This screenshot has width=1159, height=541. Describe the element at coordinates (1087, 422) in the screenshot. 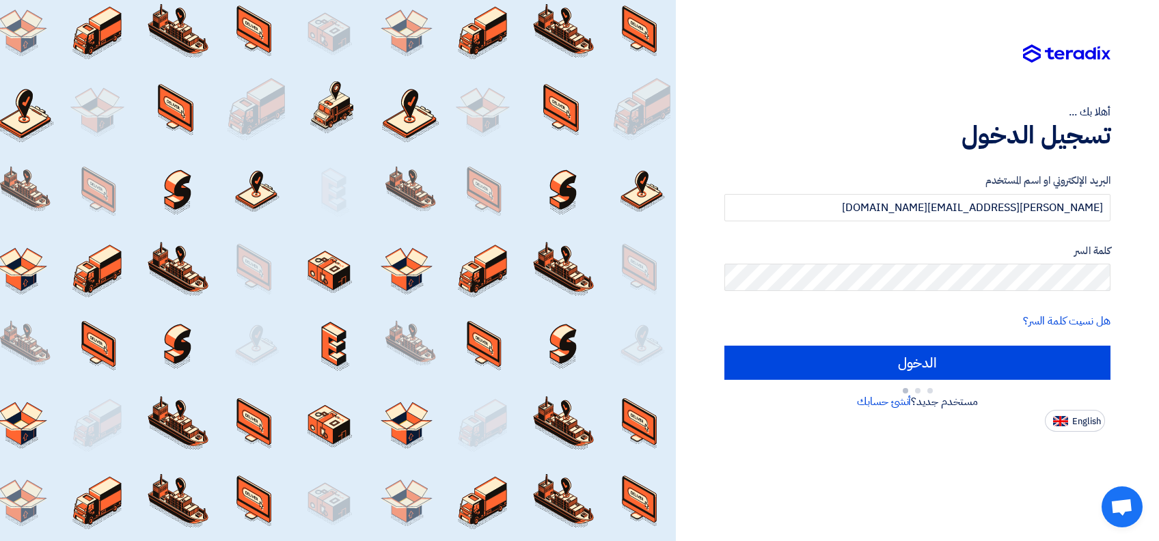

I see `span: English` at that location.